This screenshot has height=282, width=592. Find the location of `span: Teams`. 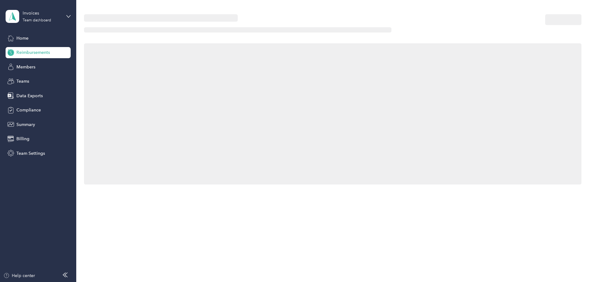

span: Teams is located at coordinates (23, 81).